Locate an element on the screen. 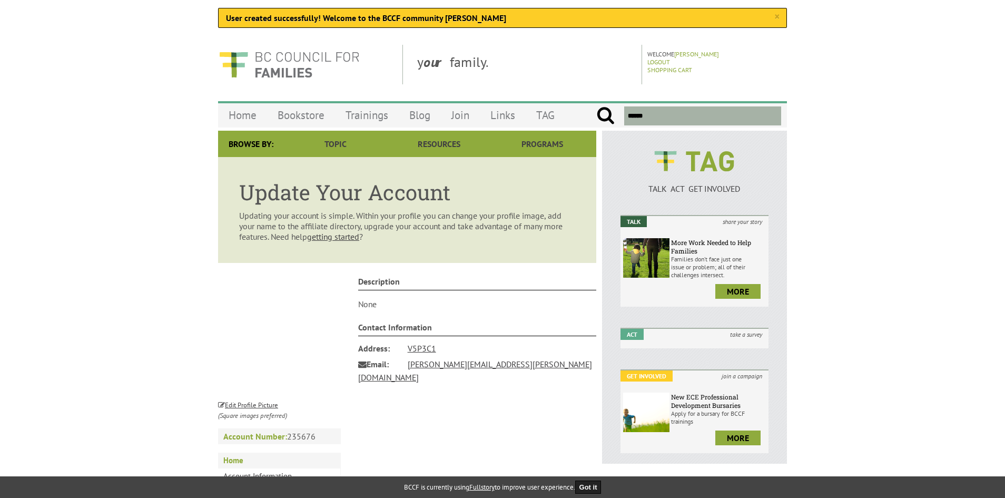  a: Account Information is located at coordinates (279, 476).